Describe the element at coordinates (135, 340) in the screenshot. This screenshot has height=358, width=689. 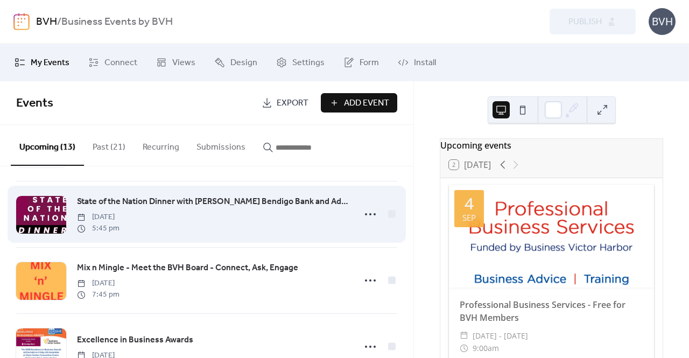
I see `a: Excellence in Business Awards` at that location.